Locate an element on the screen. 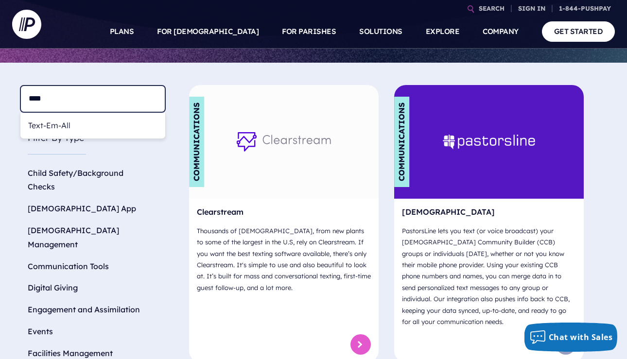  h6: Clearstream is located at coordinates (284, 214).